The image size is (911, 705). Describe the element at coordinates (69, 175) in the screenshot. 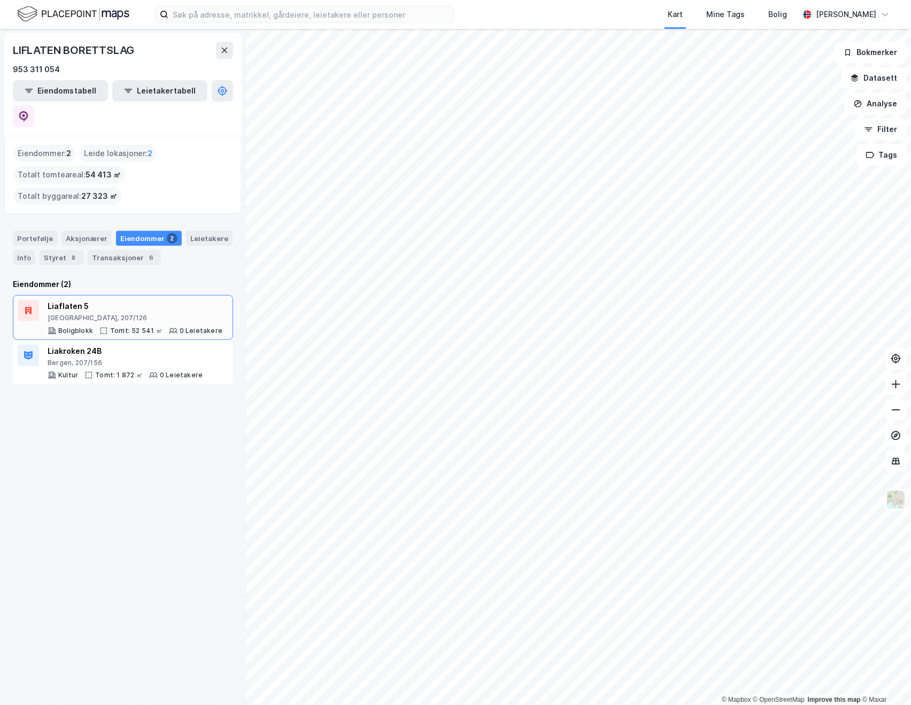

I see `div: Totalt tomteareal :` at that location.